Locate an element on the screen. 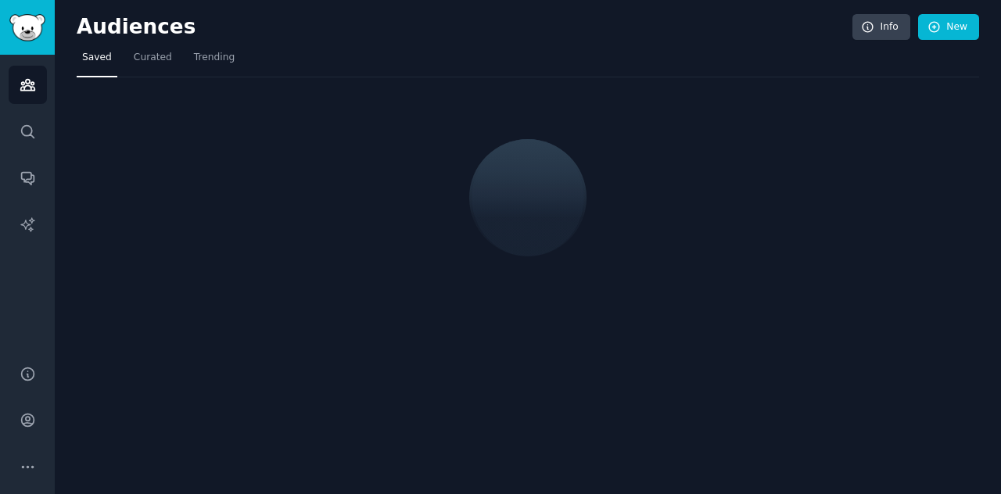 This screenshot has width=1001, height=494. a: New is located at coordinates (948, 27).